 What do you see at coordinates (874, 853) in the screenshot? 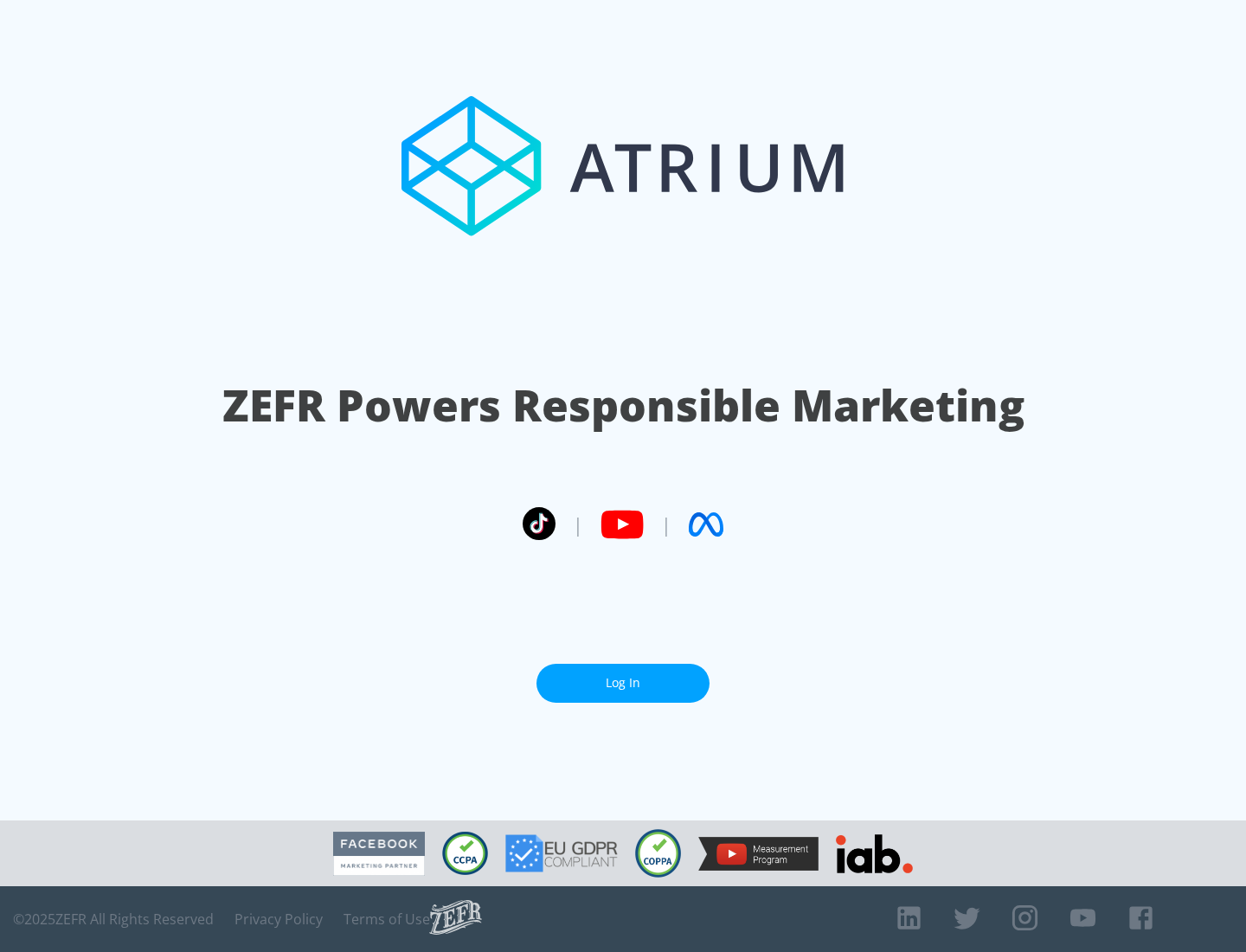
I see `img: IAB` at bounding box center [874, 853].